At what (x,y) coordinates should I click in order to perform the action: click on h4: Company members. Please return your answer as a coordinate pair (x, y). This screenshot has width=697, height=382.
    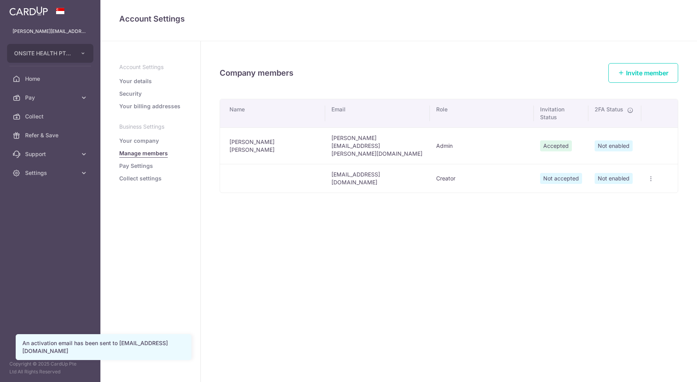
    Looking at the image, I should click on (257, 73).